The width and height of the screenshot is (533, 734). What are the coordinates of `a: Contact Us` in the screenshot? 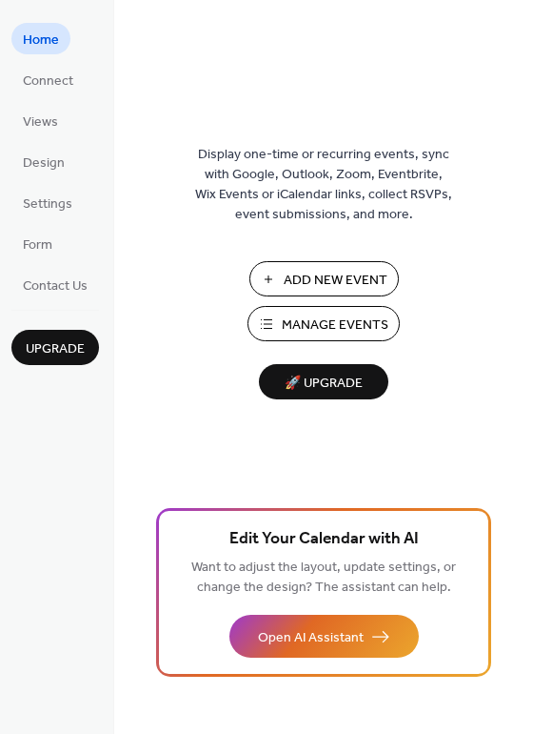 It's located at (55, 284).